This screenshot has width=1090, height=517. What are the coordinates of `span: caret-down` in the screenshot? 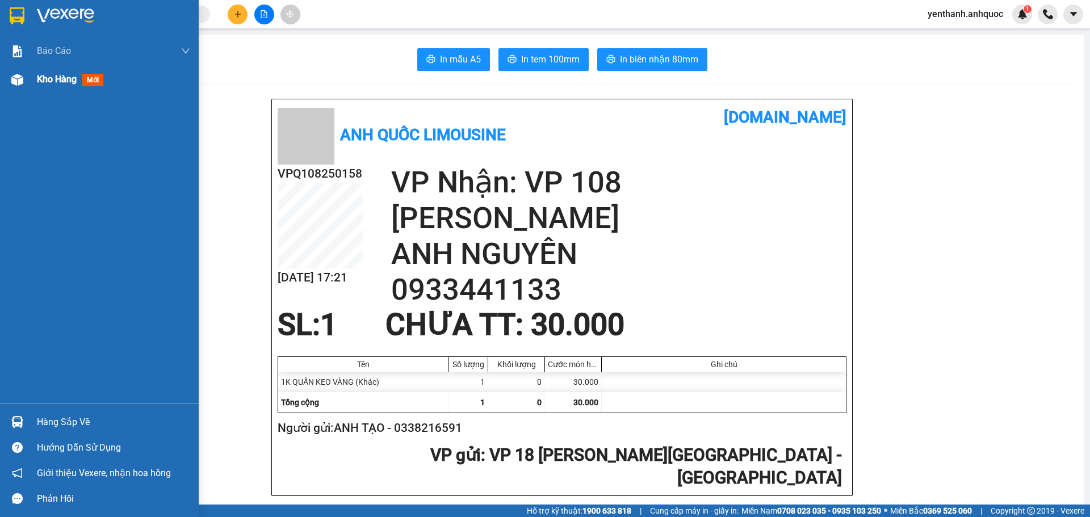 It's located at (1073, 14).